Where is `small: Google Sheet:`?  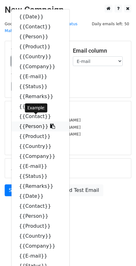
small: Google Sheet: is located at coordinates (41, 27).